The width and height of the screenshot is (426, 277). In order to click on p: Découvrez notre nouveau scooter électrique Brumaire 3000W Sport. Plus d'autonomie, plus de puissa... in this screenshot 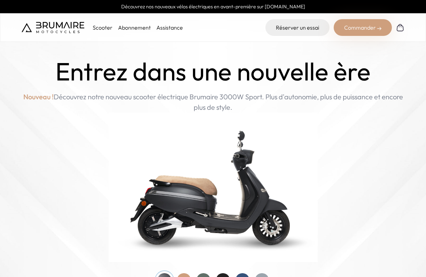, I will do `click(213, 102)`.